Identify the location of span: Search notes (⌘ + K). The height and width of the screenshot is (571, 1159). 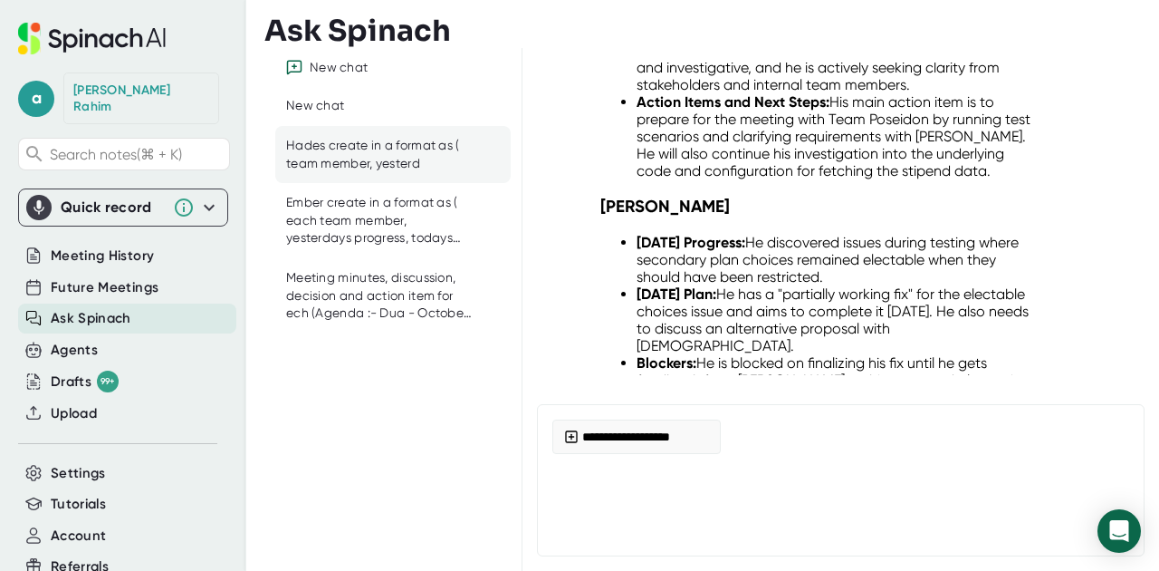
(137, 154).